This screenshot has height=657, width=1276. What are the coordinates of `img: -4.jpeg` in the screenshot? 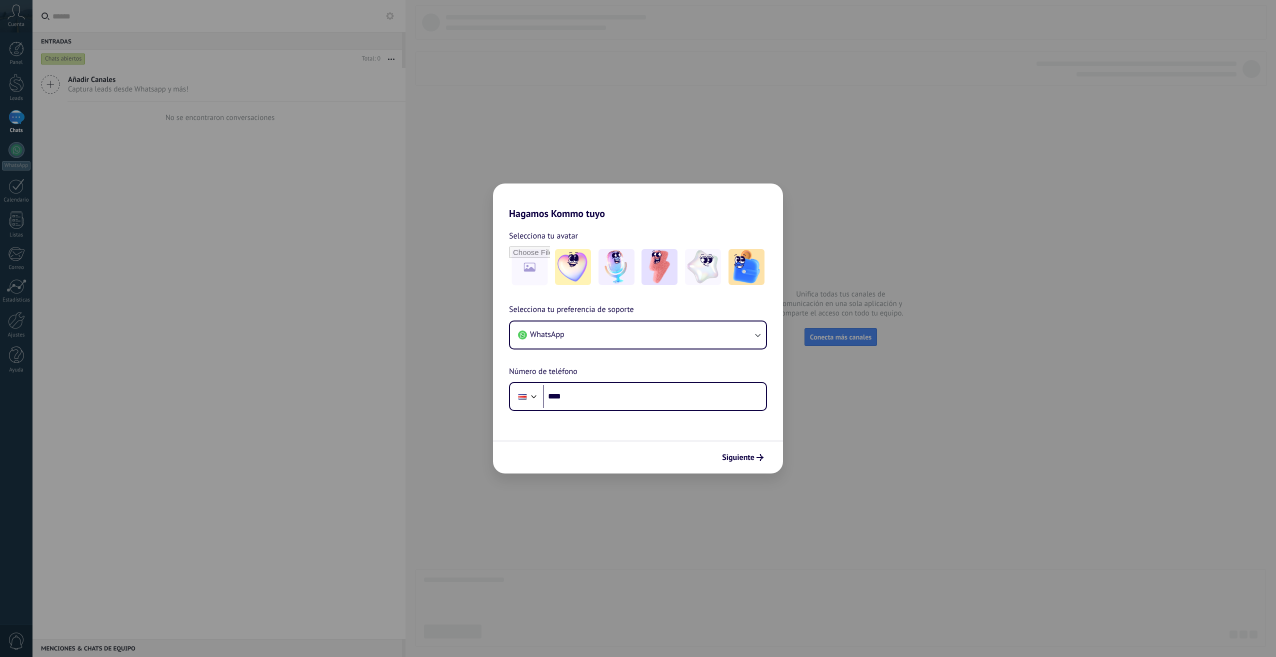 It's located at (703, 267).